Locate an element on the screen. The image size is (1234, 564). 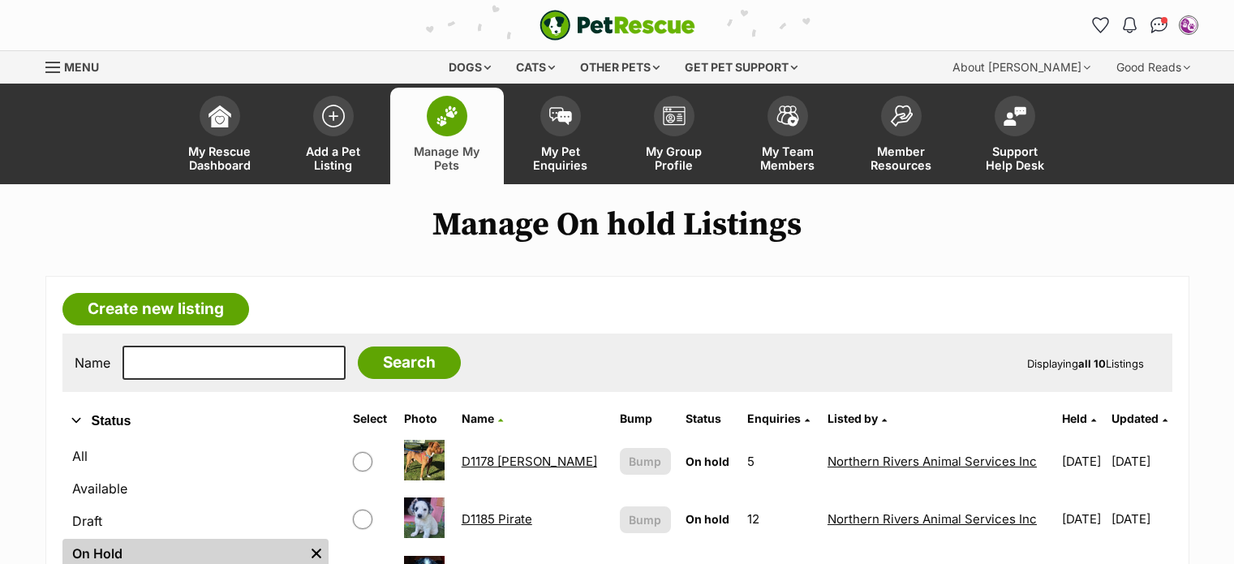
a: Add a Pet Listing is located at coordinates (333, 135).